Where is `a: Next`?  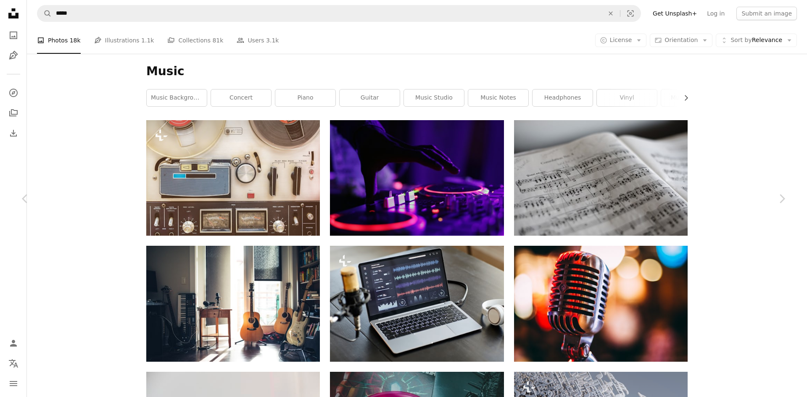 a: Next is located at coordinates (781, 199).